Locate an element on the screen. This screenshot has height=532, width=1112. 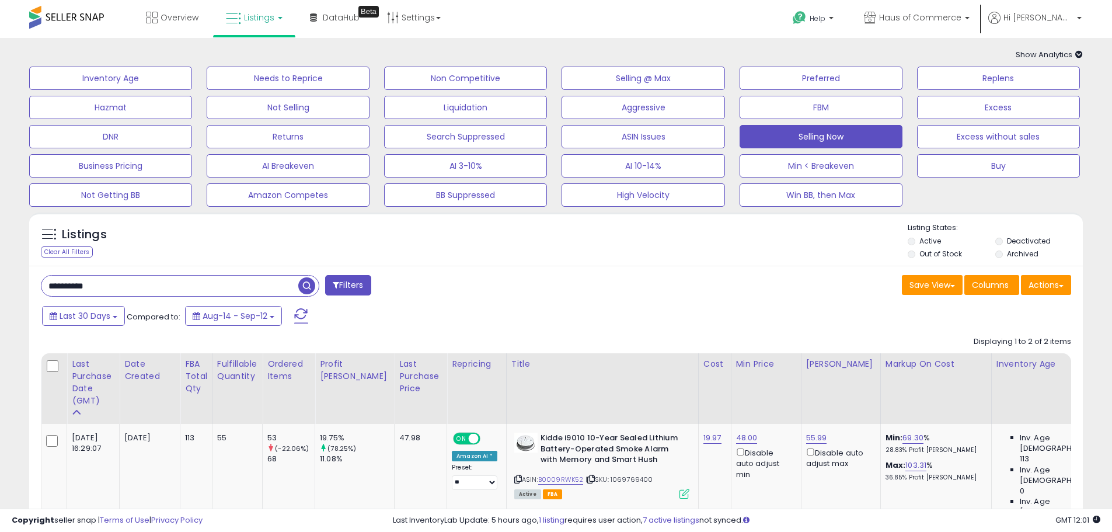
button: Win BB, then Max is located at coordinates (820, 195).